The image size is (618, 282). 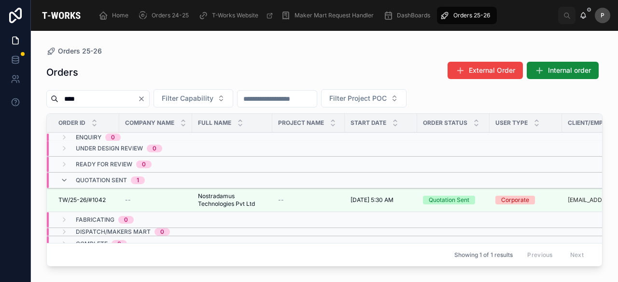 I want to click on a: Corporate, so click(x=525, y=200).